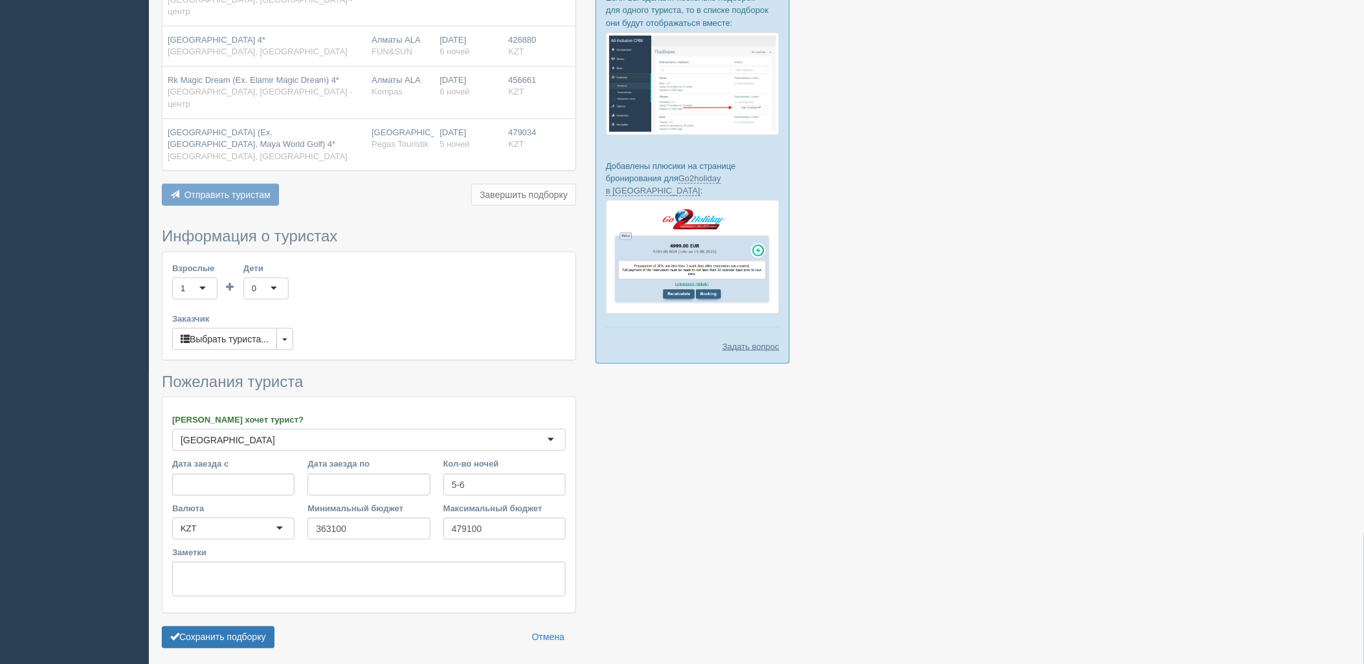 The width and height of the screenshot is (1364, 664). What do you see at coordinates (225, 339) in the screenshot?
I see `button: Выбрать туриста...` at bounding box center [225, 339].